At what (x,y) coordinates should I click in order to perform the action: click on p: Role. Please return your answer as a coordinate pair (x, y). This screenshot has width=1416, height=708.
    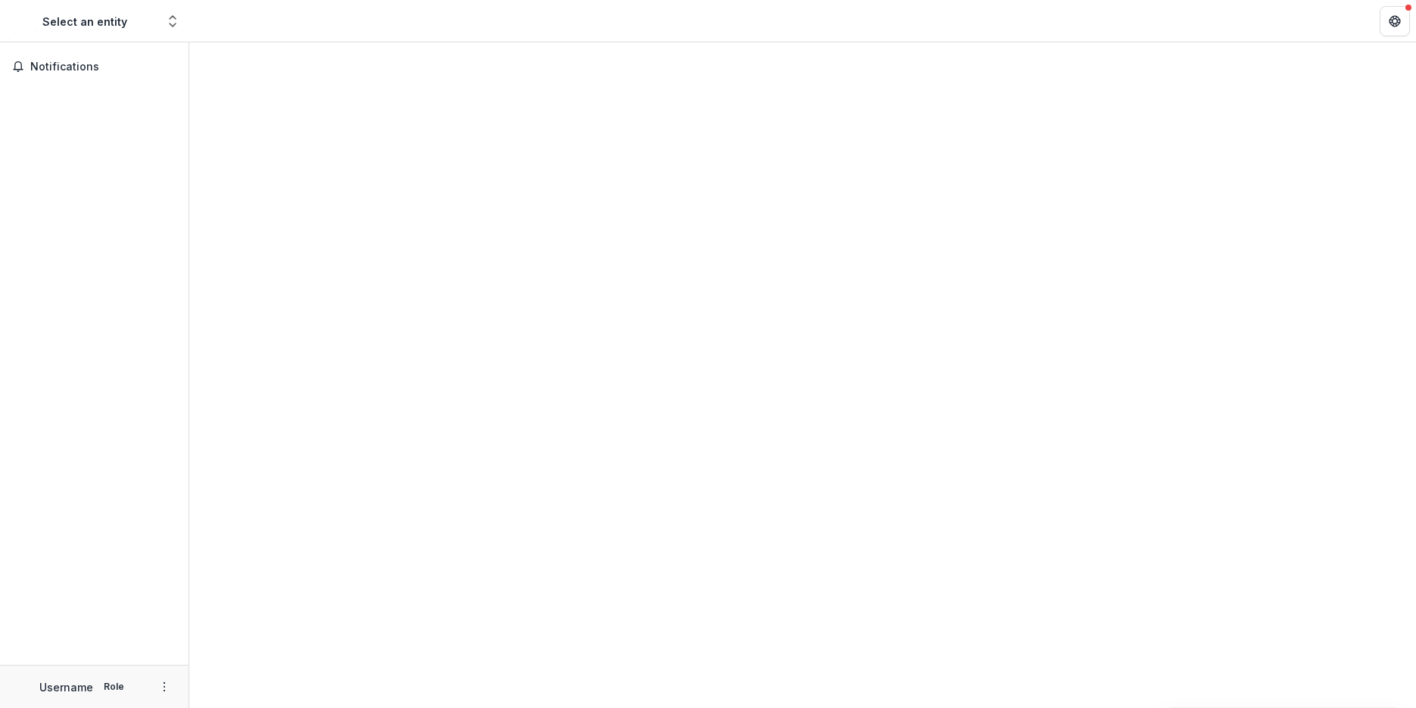
    Looking at the image, I should click on (114, 687).